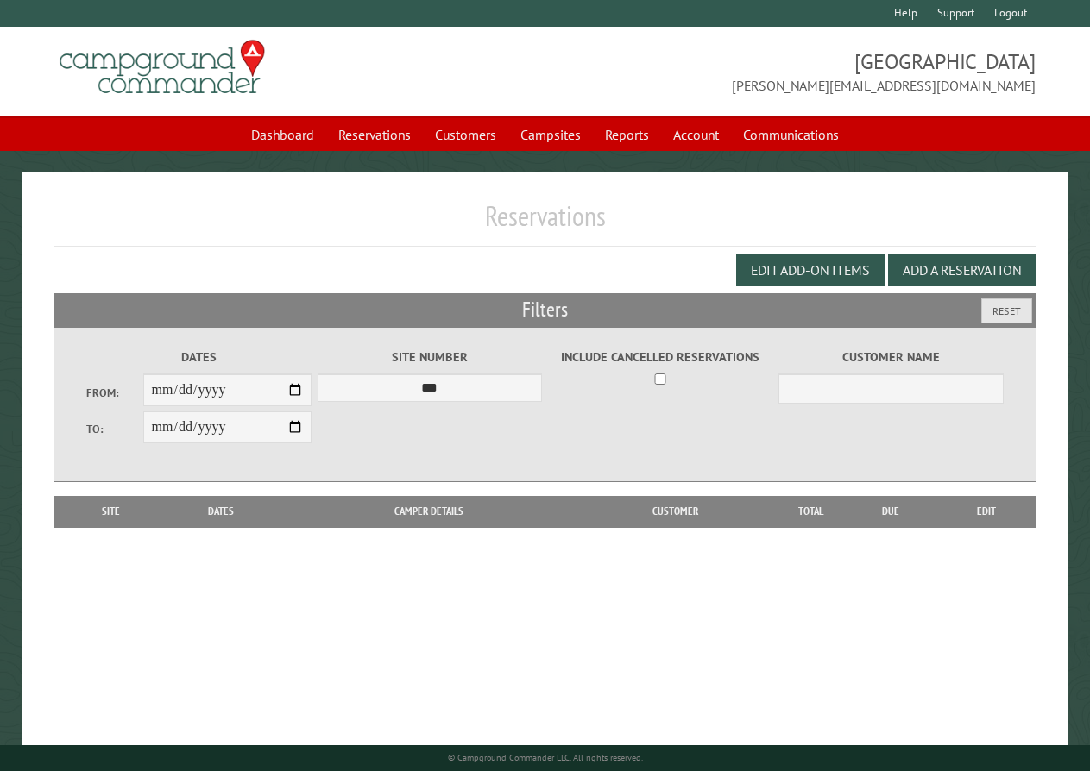 This screenshot has width=1090, height=771. I want to click on small: © Campground Commander LLC. All rights reserved., so click(545, 758).